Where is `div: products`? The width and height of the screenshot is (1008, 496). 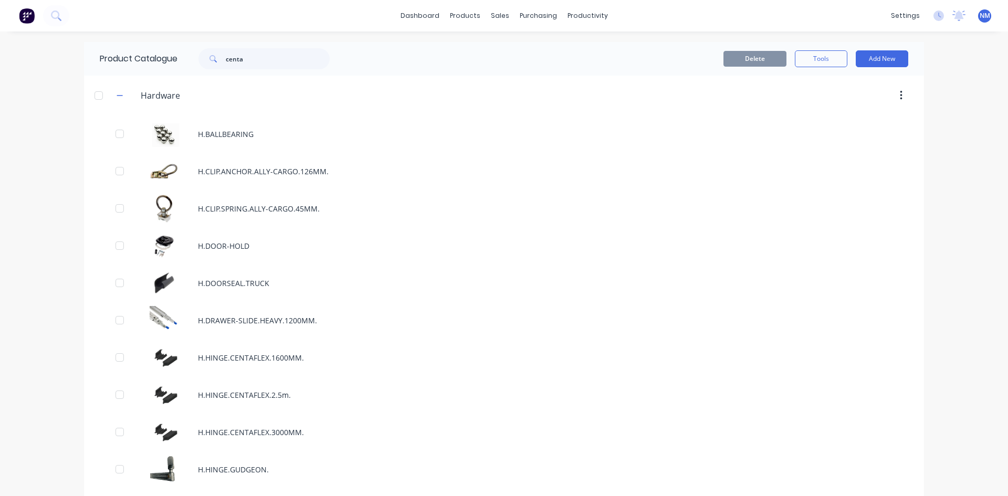 div: products is located at coordinates (465, 16).